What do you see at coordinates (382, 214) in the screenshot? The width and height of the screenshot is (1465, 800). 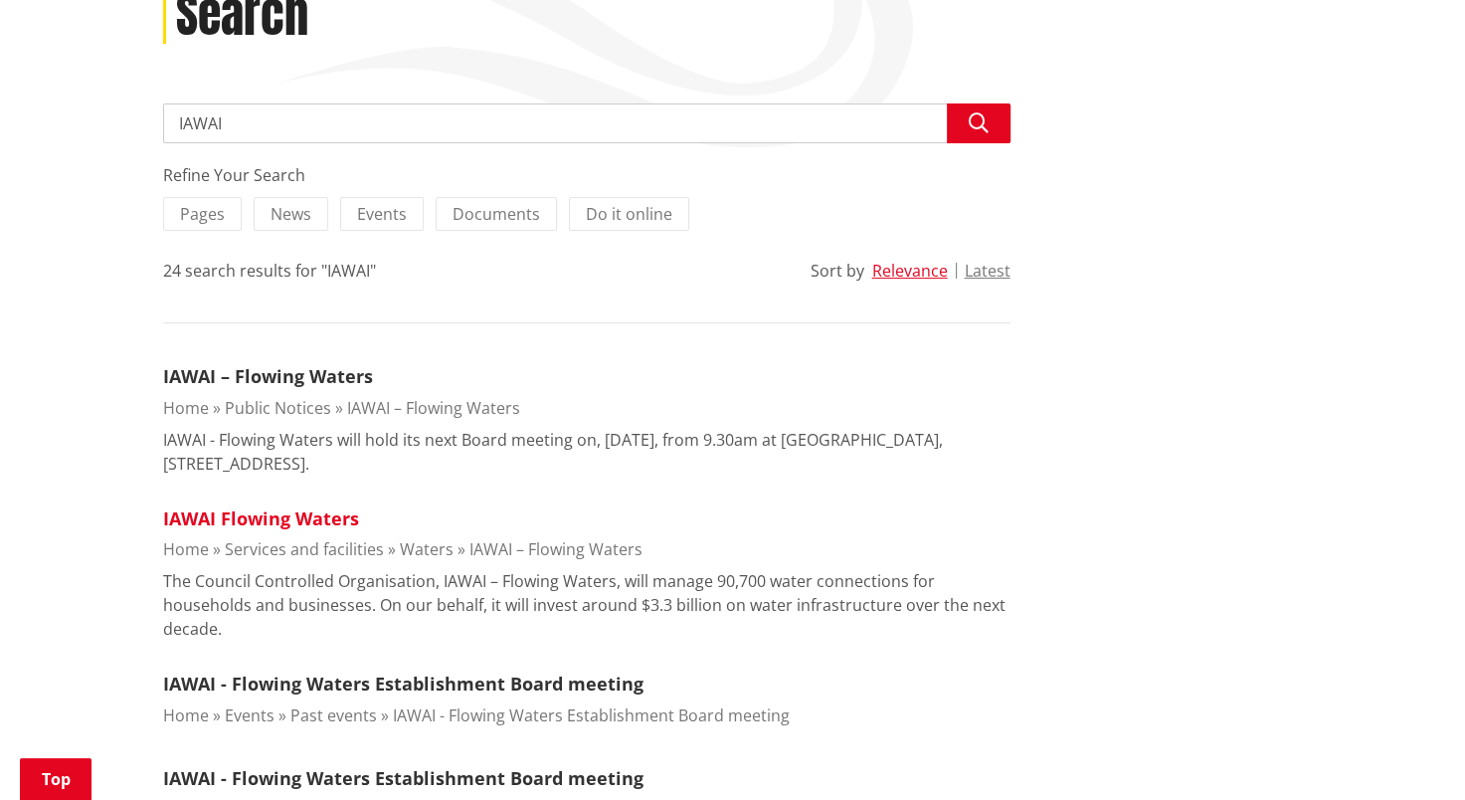 I see `span: Events` at bounding box center [382, 214].